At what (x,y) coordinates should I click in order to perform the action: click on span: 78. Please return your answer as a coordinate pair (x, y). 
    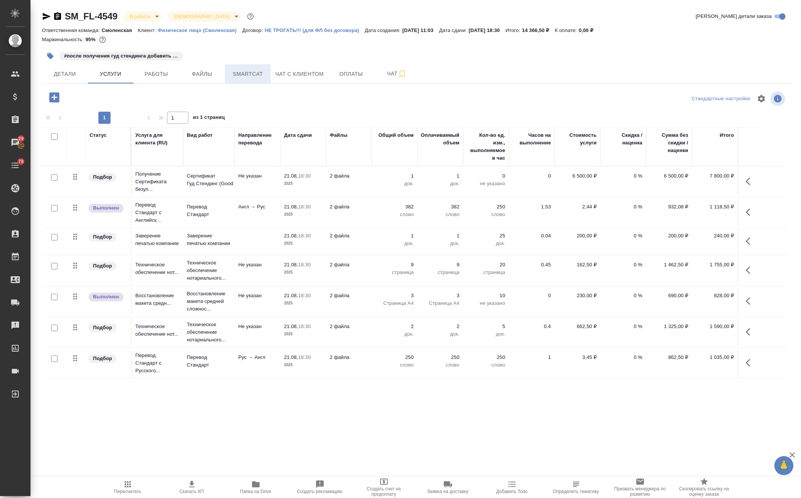
    Looking at the image, I should click on (21, 162).